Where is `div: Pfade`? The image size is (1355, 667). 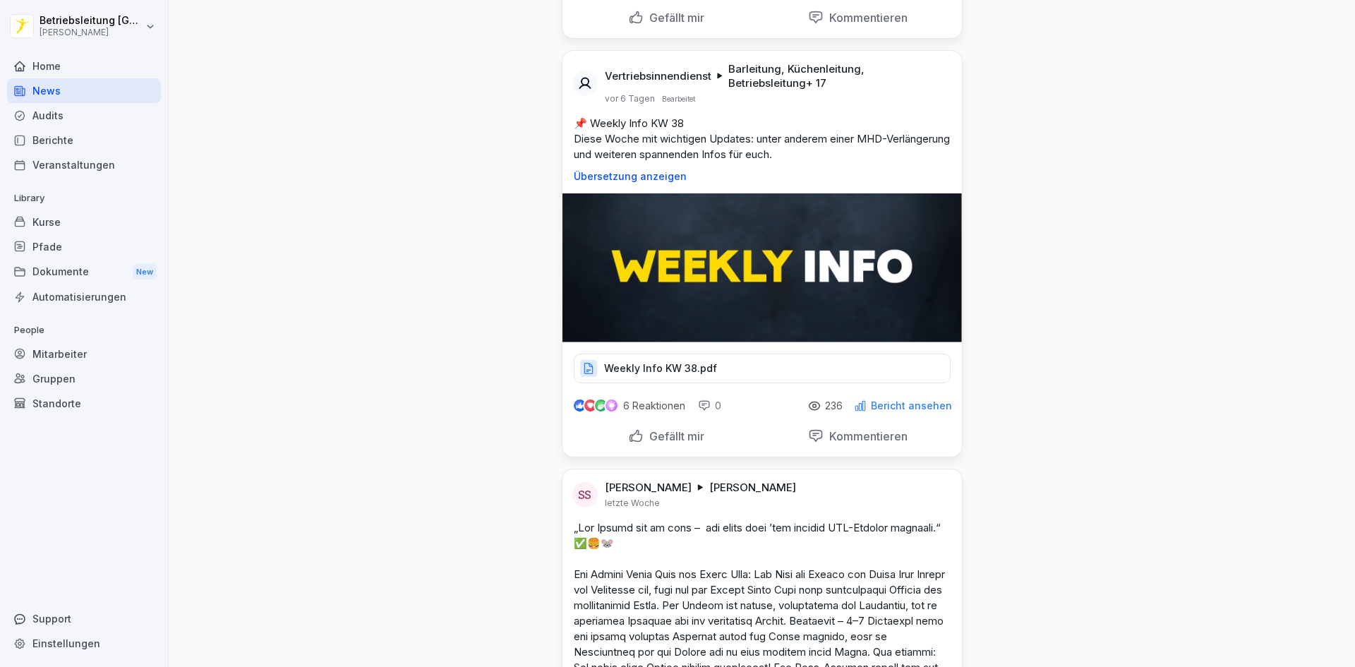
div: Pfade is located at coordinates (84, 246).